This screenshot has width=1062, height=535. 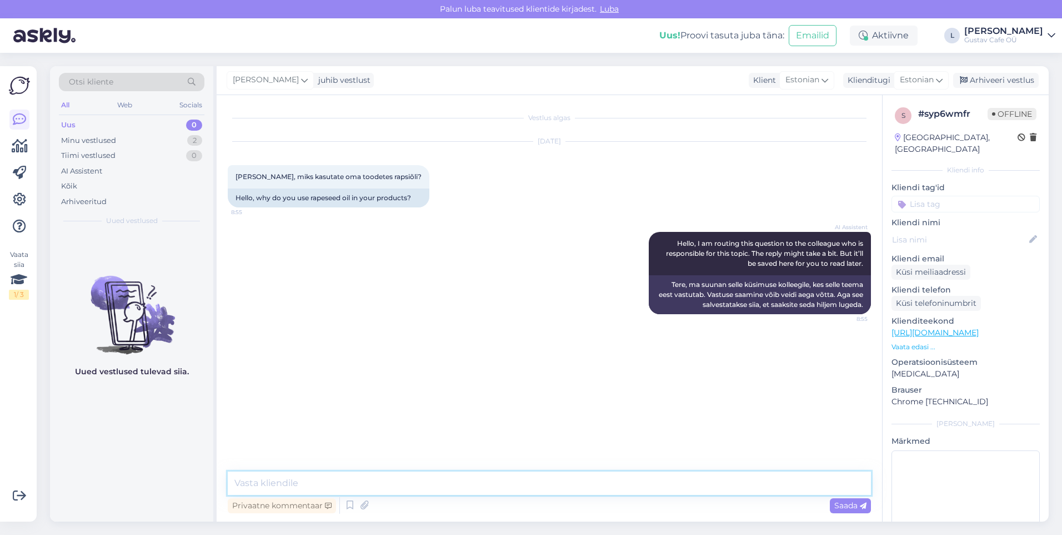 What do you see at coordinates (931, 272) in the screenshot?
I see `div: Küsi meiliaadressi` at bounding box center [931, 272].